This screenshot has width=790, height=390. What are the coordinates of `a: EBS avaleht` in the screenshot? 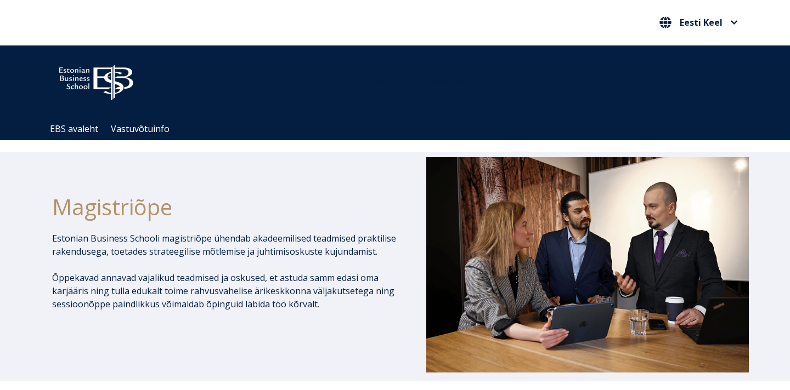 It's located at (74, 129).